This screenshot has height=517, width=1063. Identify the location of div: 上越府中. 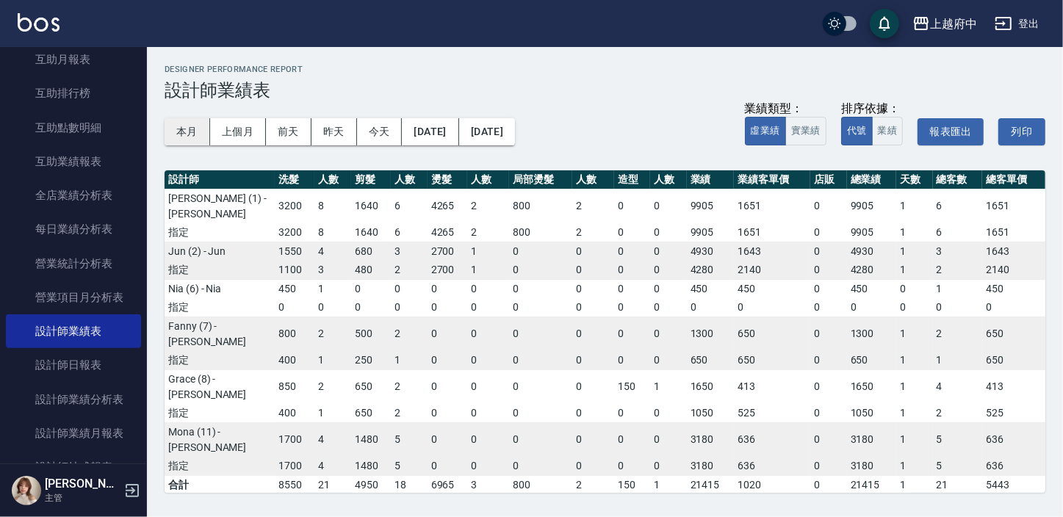
(953, 23).